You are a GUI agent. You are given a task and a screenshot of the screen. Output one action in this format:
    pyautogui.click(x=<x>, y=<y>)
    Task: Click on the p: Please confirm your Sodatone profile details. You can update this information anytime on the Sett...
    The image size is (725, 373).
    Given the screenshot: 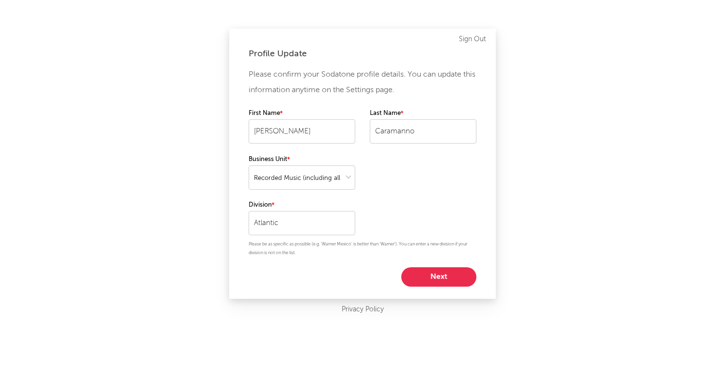 What is the action you would take?
    pyautogui.click(x=363, y=82)
    